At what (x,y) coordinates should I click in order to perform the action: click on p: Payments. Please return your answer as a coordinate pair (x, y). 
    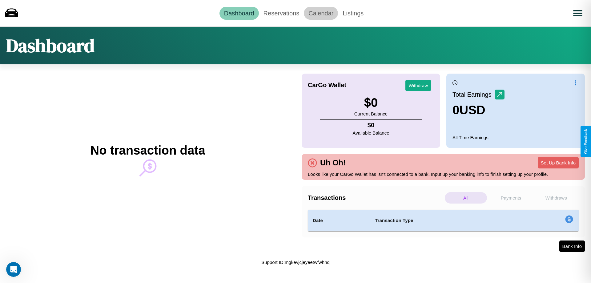
    Looking at the image, I should click on (511, 198).